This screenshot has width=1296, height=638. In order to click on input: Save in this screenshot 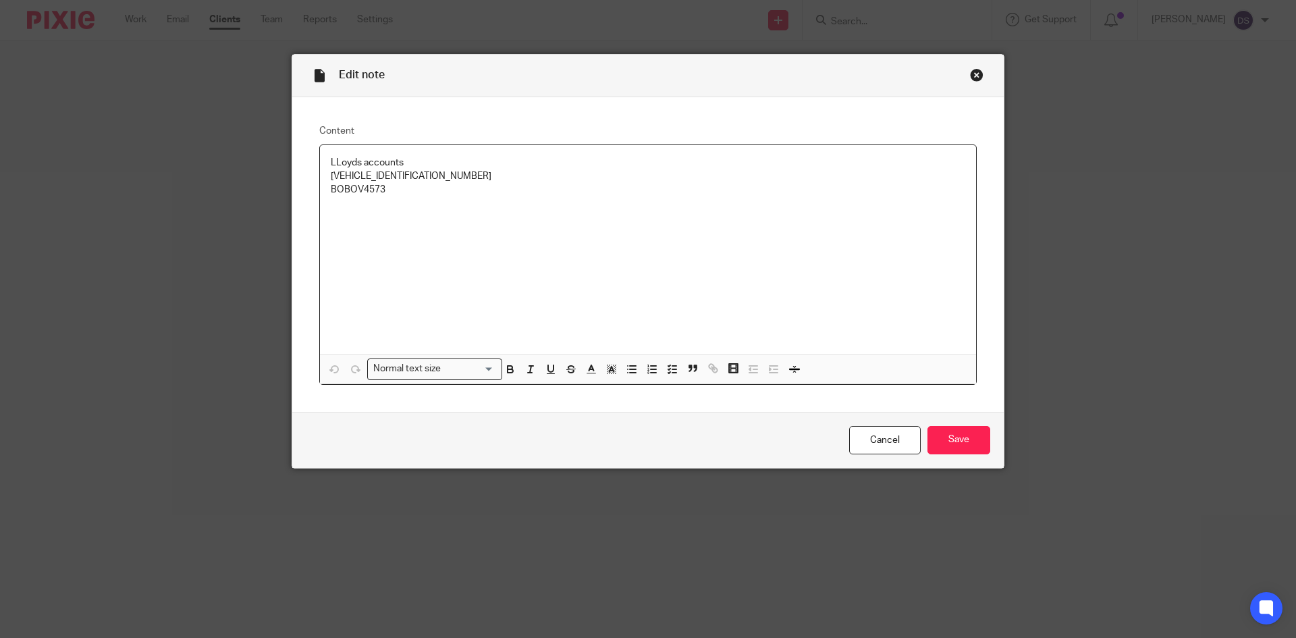, I will do `click(959, 440)`.